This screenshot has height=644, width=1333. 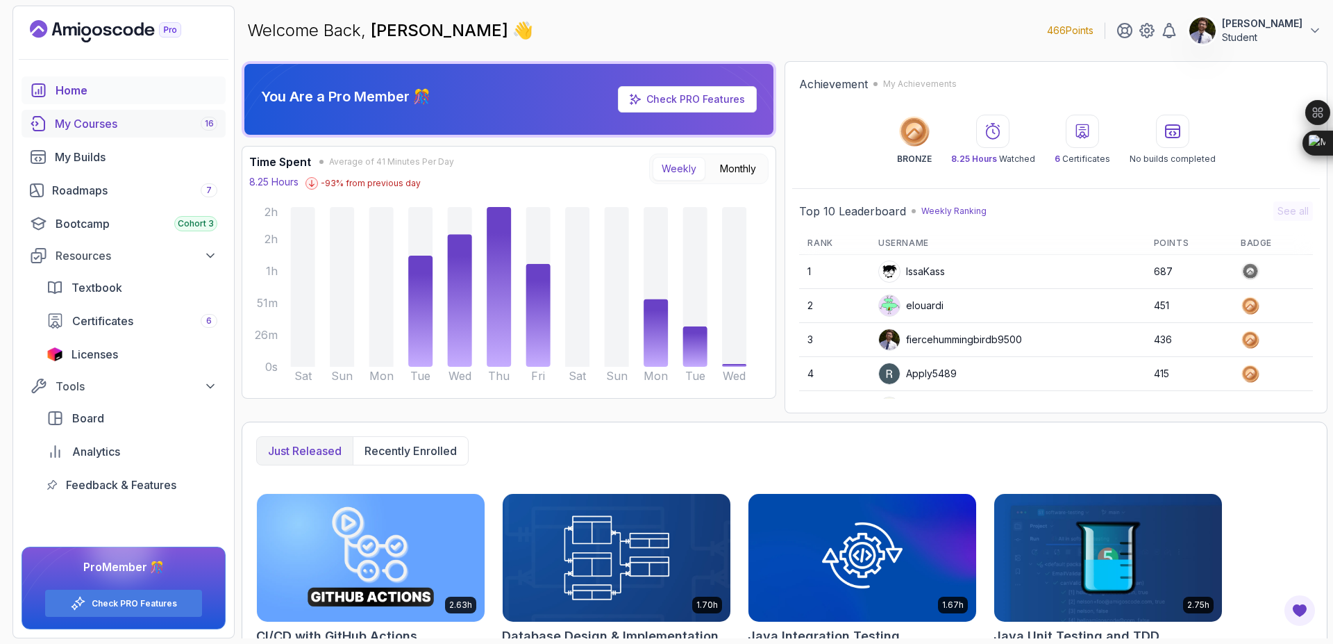 What do you see at coordinates (1189, 340) in the screenshot?
I see `td: 436` at bounding box center [1189, 340].